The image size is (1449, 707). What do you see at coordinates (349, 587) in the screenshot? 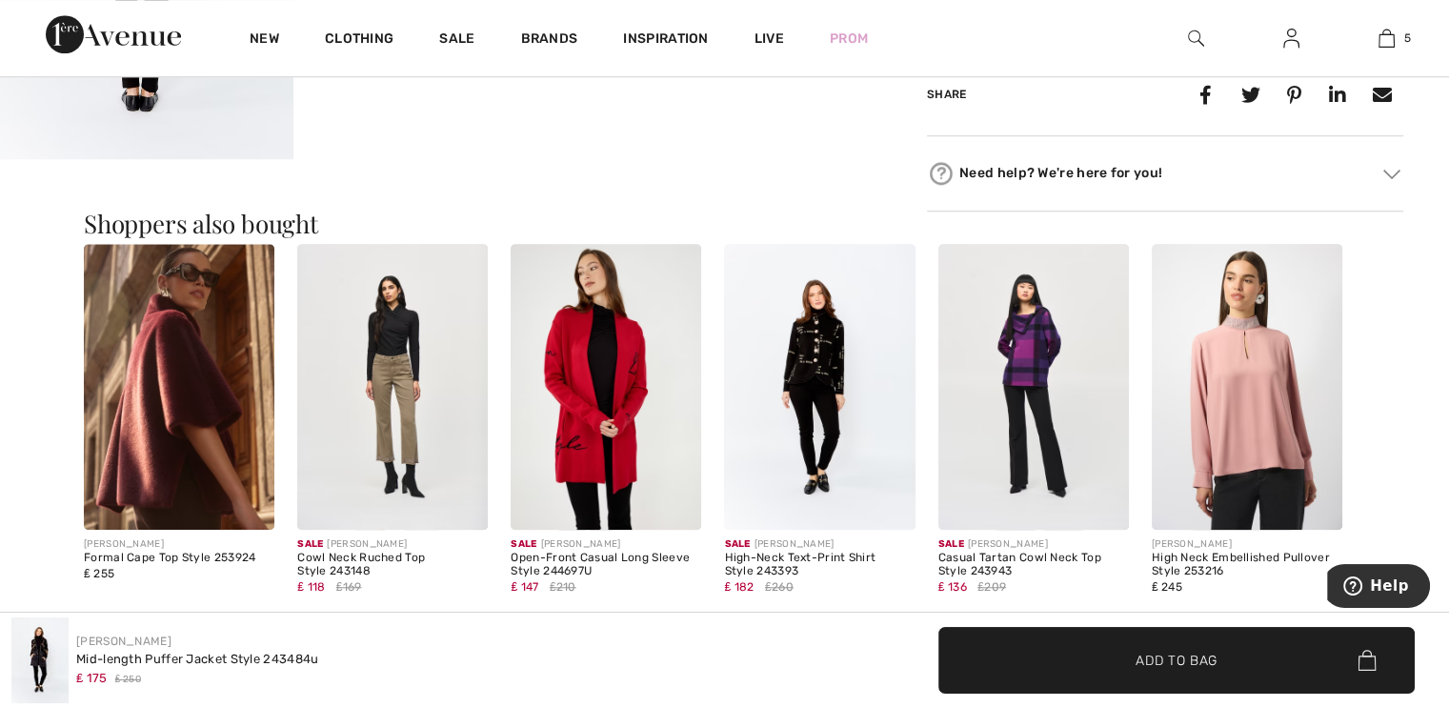
I see `span: ₤169` at bounding box center [349, 587].